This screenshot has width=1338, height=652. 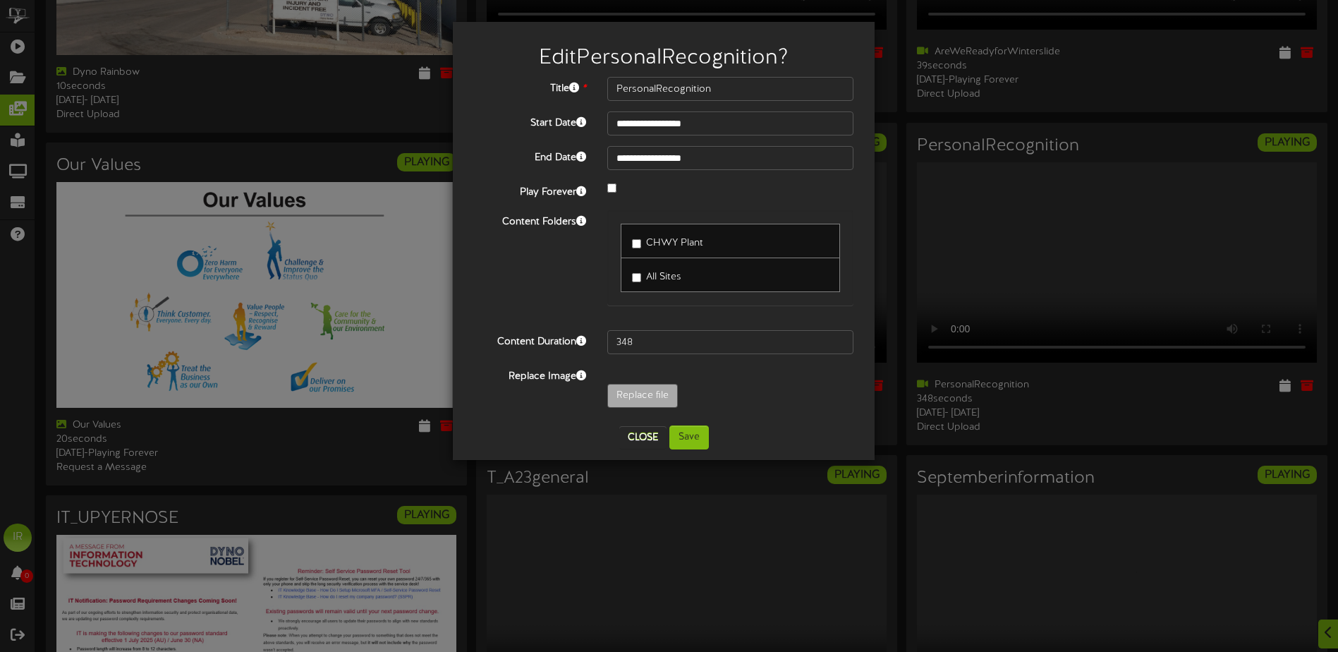 I want to click on input: CHWY Plant, so click(x=636, y=243).